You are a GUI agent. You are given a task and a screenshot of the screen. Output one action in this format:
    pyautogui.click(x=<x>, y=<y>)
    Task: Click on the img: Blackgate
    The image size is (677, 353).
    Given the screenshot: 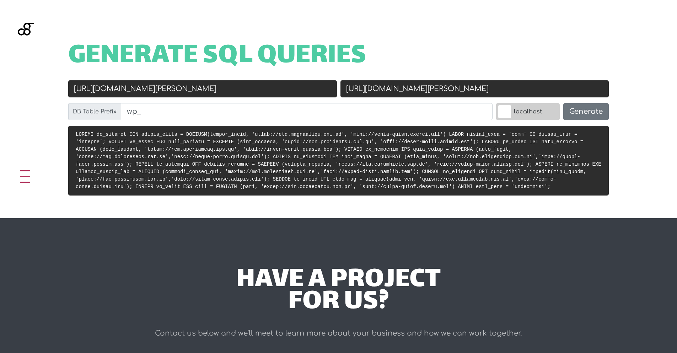 What is the action you would take?
    pyautogui.click(x=26, y=49)
    